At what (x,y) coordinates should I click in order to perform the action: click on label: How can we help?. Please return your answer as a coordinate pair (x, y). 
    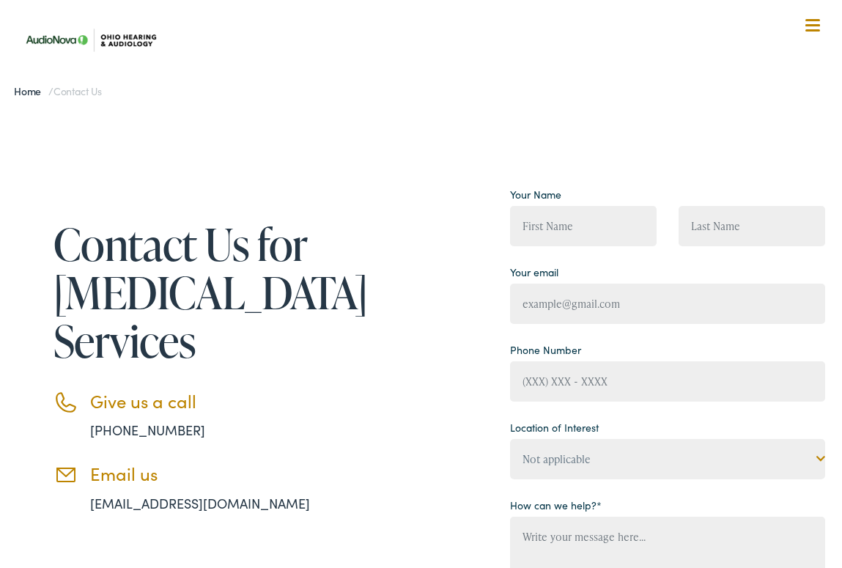
    Looking at the image, I should click on (555, 505).